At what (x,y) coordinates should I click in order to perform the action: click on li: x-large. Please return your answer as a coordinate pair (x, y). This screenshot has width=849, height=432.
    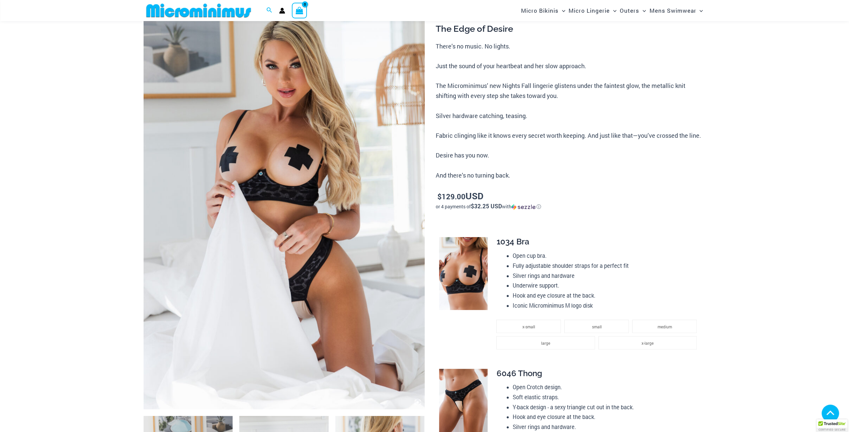
    Looking at the image, I should click on (648, 343).